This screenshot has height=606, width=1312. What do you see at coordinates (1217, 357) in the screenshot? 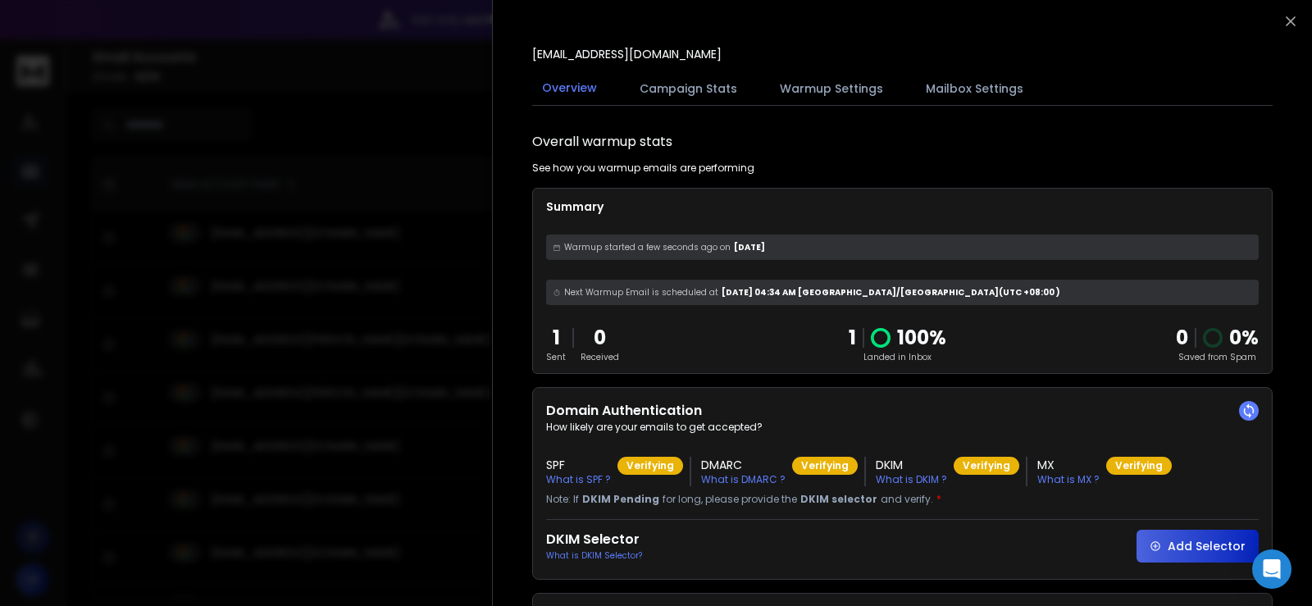
I see `p: Saved from Spam` at bounding box center [1217, 357].